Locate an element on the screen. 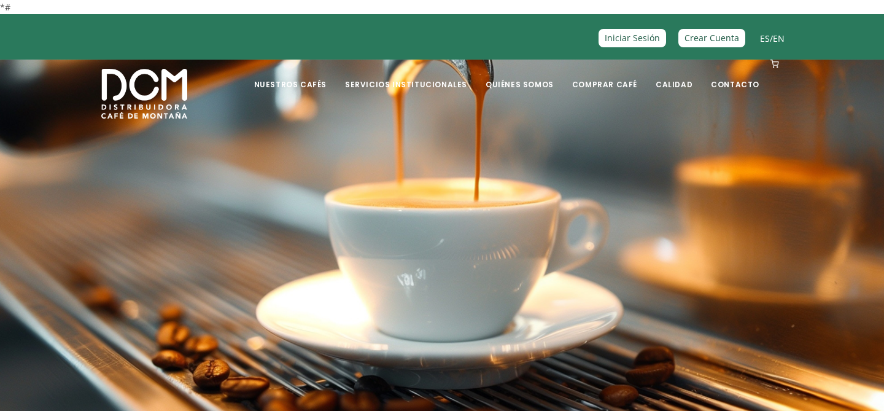  a: Calidad is located at coordinates (674, 75).